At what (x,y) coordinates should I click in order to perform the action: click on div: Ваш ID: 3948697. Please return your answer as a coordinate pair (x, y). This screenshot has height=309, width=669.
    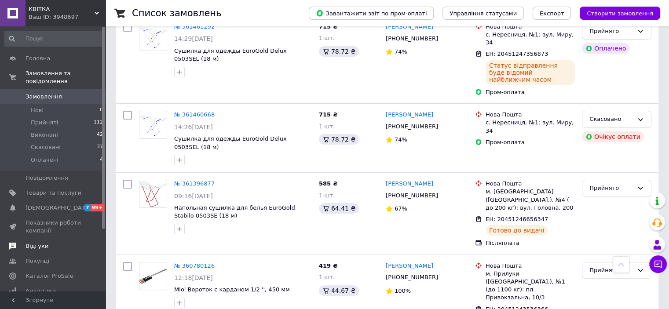
    Looking at the image, I should click on (67, 17).